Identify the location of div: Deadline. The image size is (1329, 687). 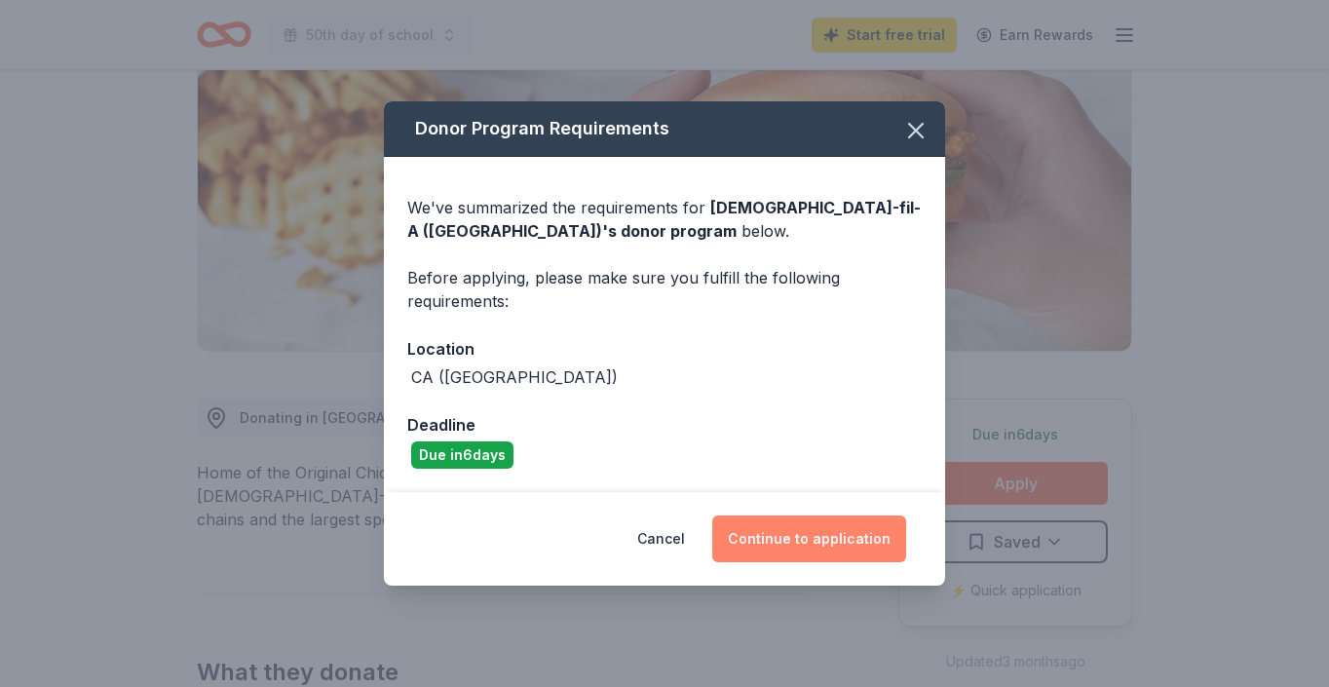
(665, 425).